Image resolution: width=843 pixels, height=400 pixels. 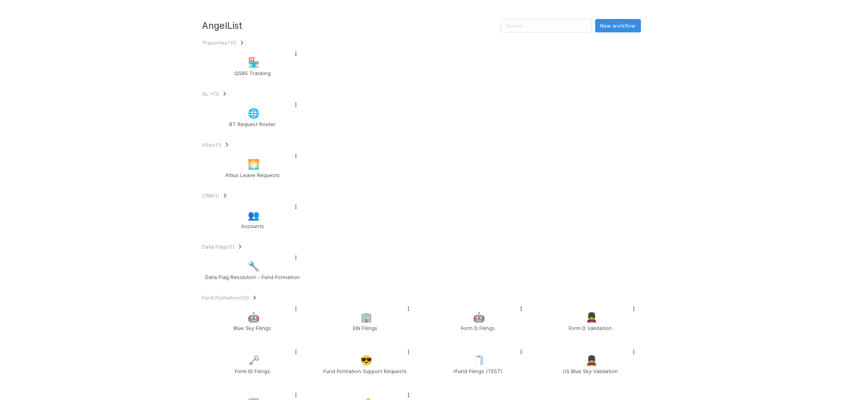 I want to click on span: Blue Sky Filings, so click(x=253, y=328).